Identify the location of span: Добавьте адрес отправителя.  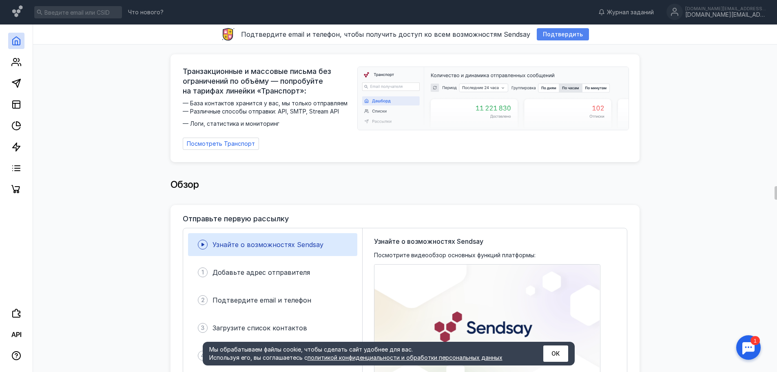
(261, 272).